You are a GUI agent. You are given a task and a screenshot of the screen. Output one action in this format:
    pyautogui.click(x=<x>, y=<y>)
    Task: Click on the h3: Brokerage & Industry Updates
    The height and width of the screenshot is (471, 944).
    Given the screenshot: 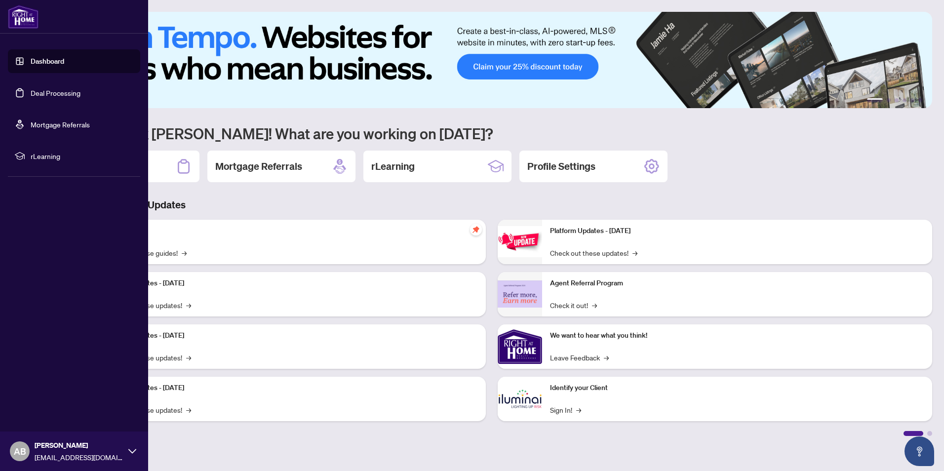 What is the action you would take?
    pyautogui.click(x=492, y=205)
    